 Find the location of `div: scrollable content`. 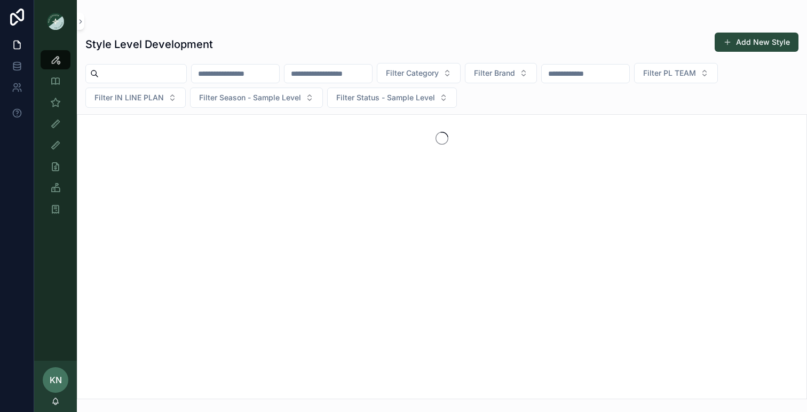

div: scrollable content is located at coordinates (56, 138).